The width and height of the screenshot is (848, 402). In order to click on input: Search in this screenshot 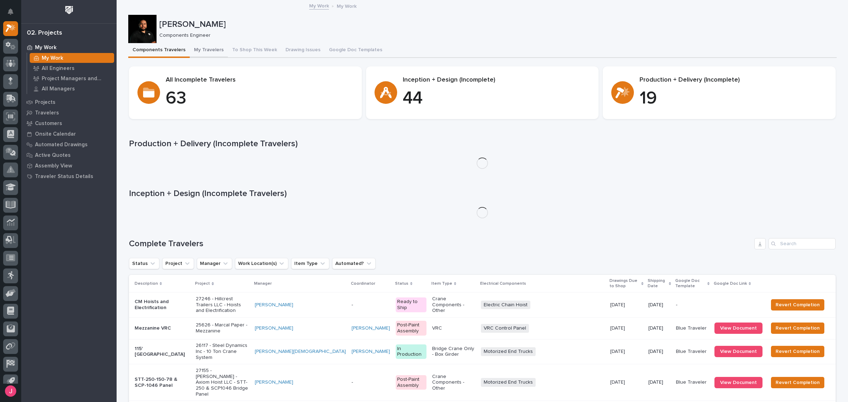, I will do `click(803, 244)`.